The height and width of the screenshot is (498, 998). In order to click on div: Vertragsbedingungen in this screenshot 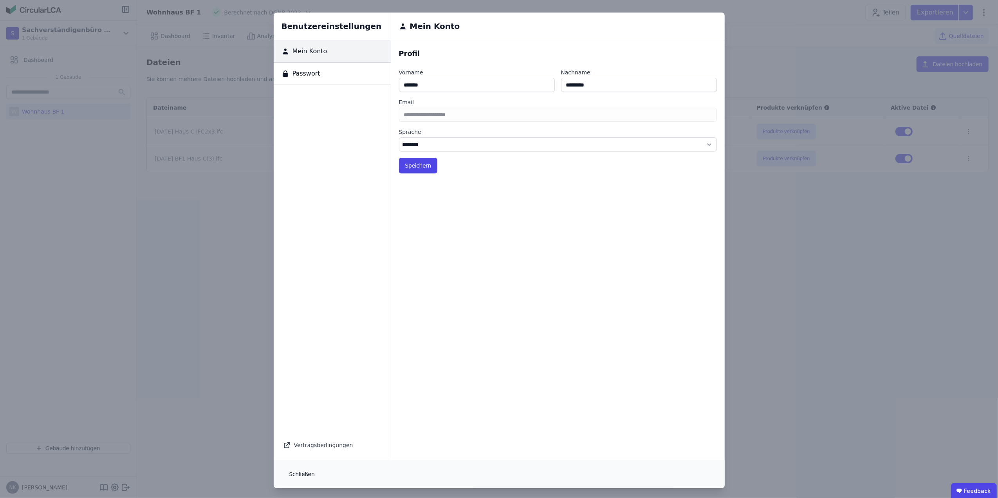, I will do `click(332, 445)`.